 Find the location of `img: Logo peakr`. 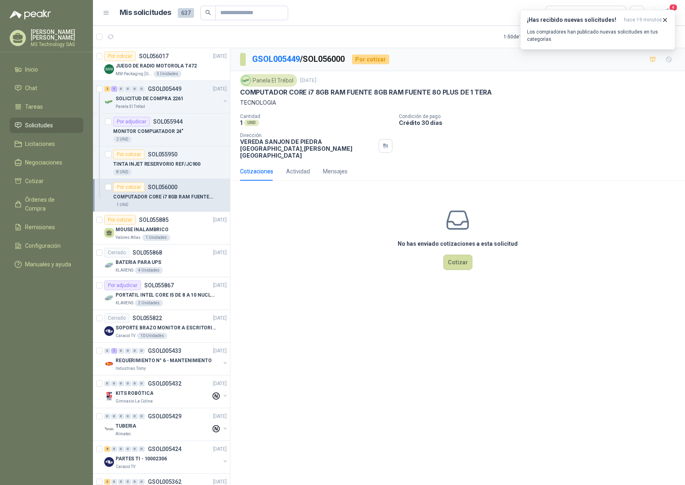

img: Logo peakr is located at coordinates (30, 15).